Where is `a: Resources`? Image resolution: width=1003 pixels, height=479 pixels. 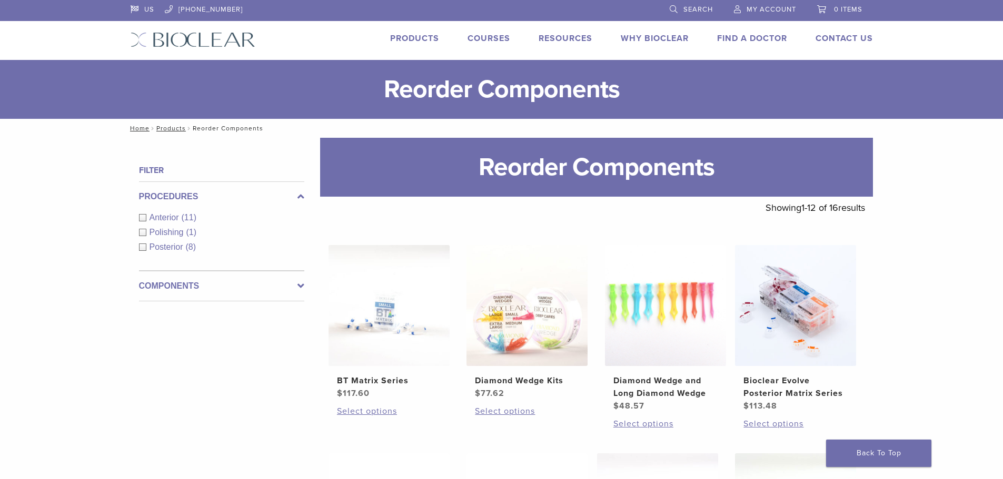
a: Resources is located at coordinates (565, 38).